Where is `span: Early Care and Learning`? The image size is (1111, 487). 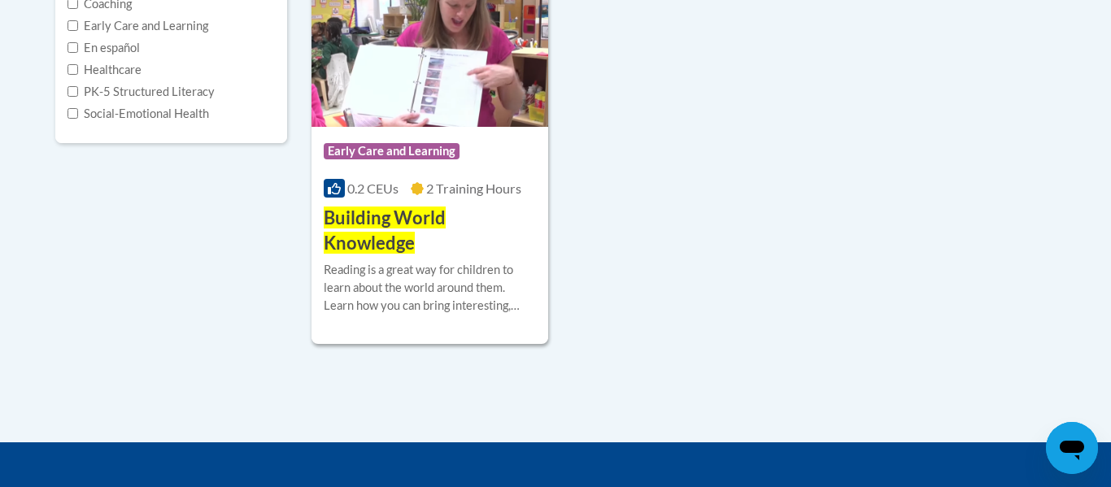 span: Early Care and Learning is located at coordinates (391, 151).